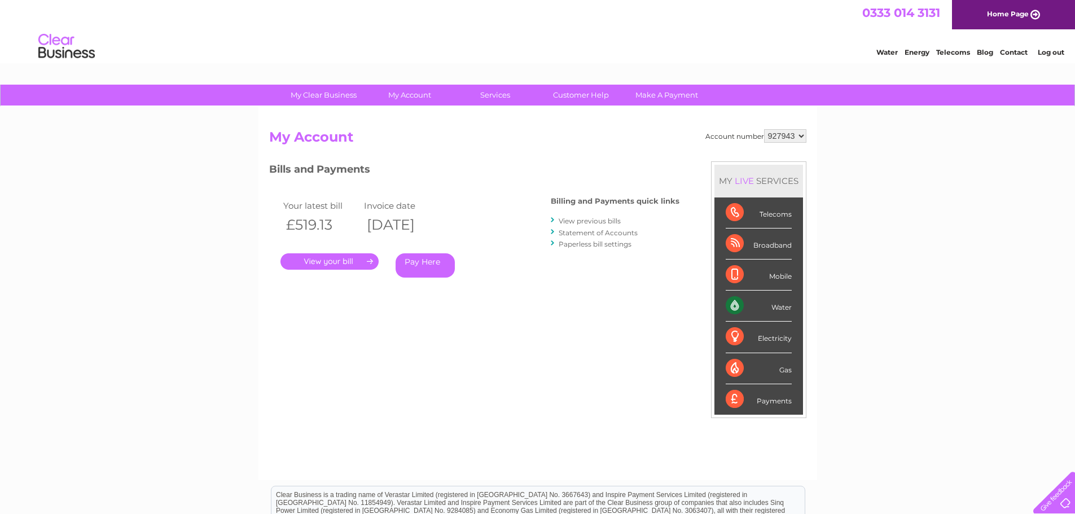  I want to click on a: Water, so click(887, 52).